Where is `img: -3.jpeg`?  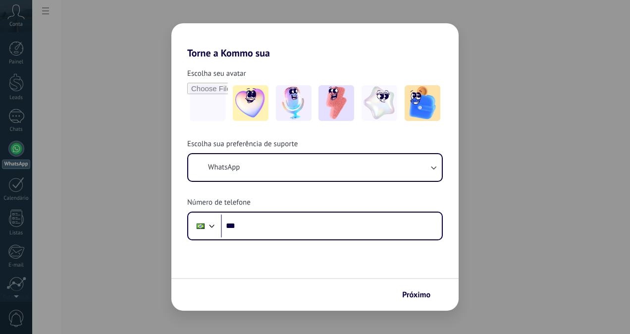 img: -3.jpeg is located at coordinates (336, 103).